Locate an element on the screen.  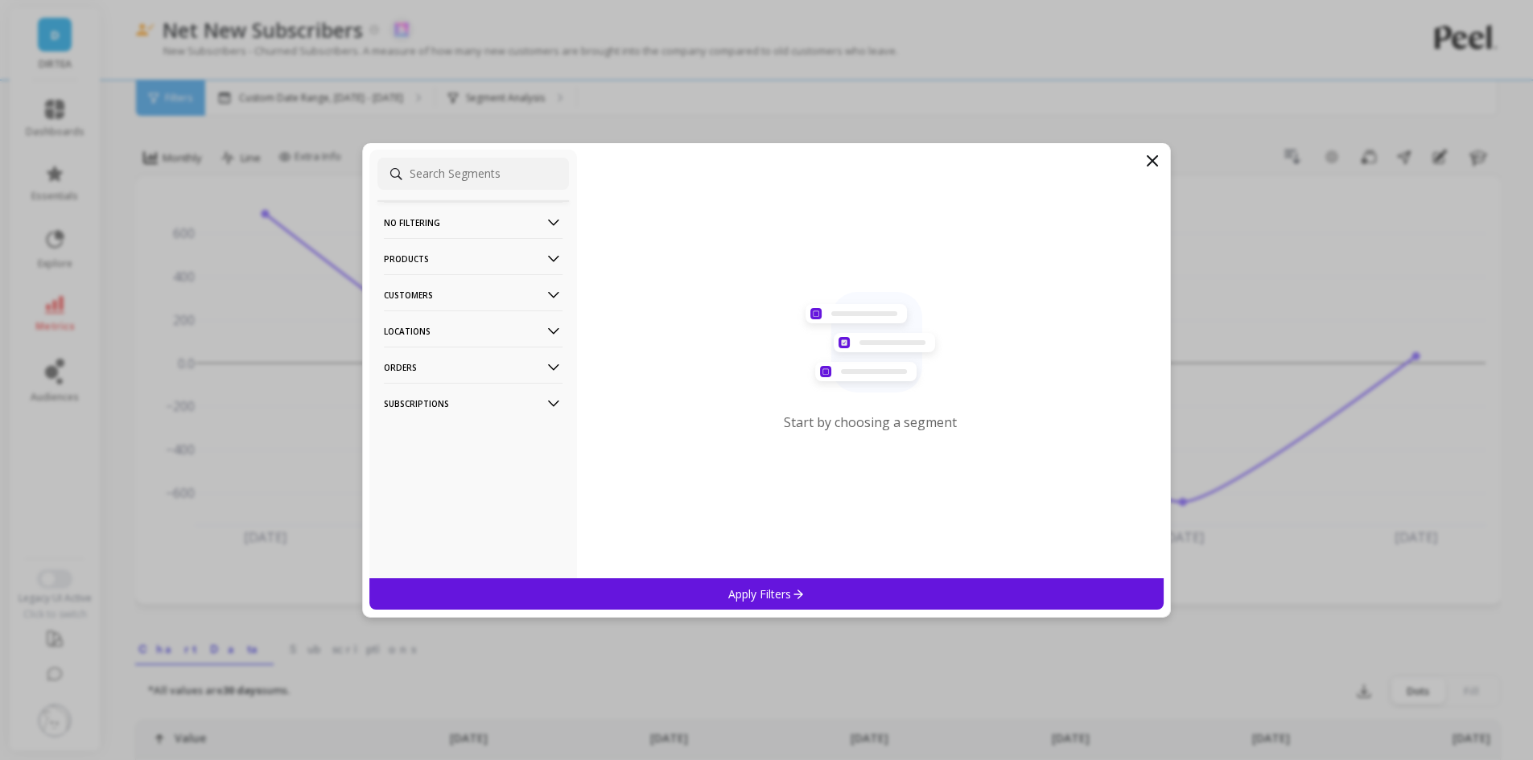
p: Subscriptions is located at coordinates (473, 403).